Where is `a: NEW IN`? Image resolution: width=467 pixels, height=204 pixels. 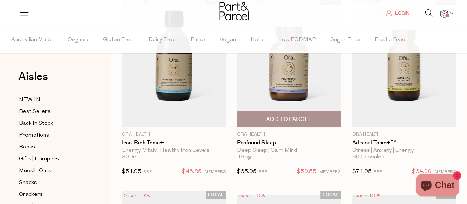 a: NEW IN is located at coordinates (52, 99).